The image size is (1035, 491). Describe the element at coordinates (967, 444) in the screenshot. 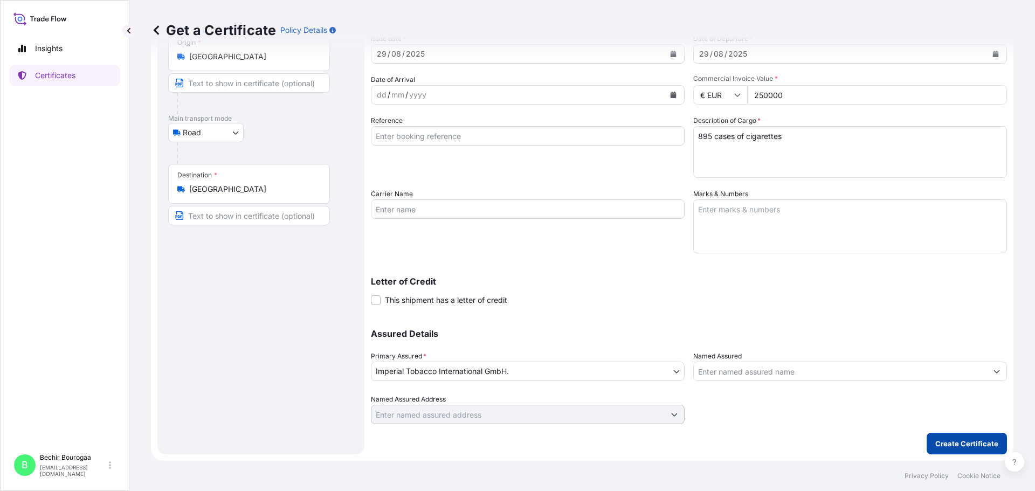

I see `p: Create Certificate` at that location.